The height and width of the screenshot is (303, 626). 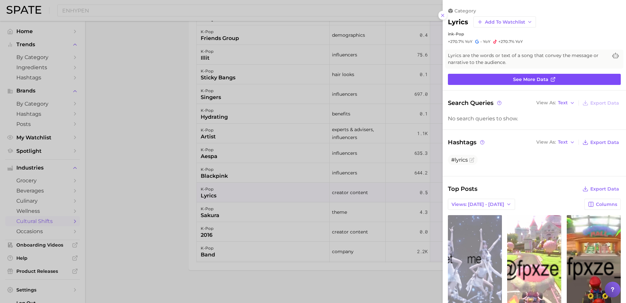 What do you see at coordinates (475, 103) in the screenshot?
I see `span: Search Queries` at bounding box center [475, 103].